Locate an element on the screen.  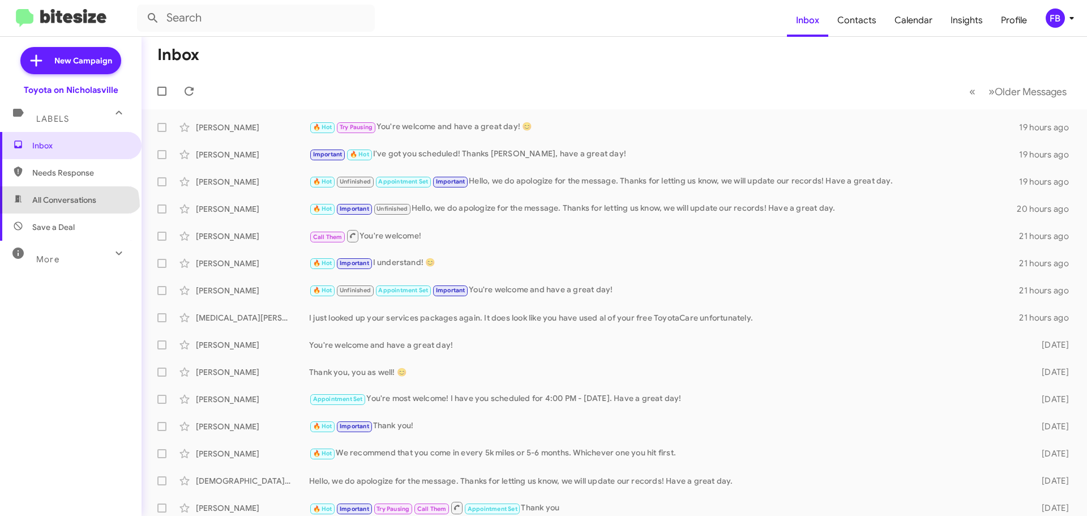
a: Calendar is located at coordinates (913, 20).